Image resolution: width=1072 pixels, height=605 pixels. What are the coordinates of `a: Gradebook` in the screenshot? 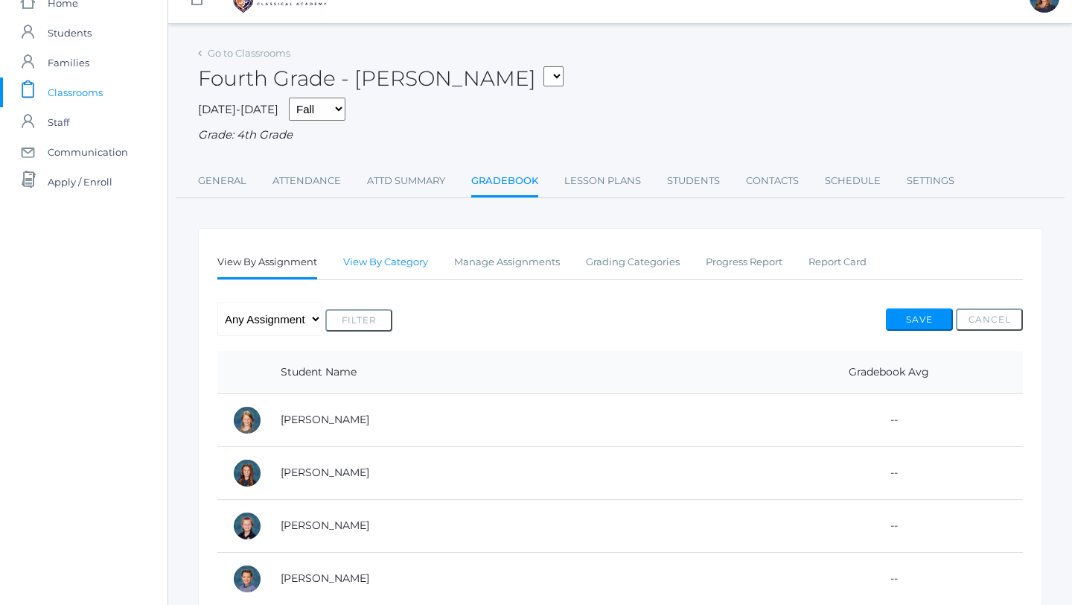 It's located at (505, 182).